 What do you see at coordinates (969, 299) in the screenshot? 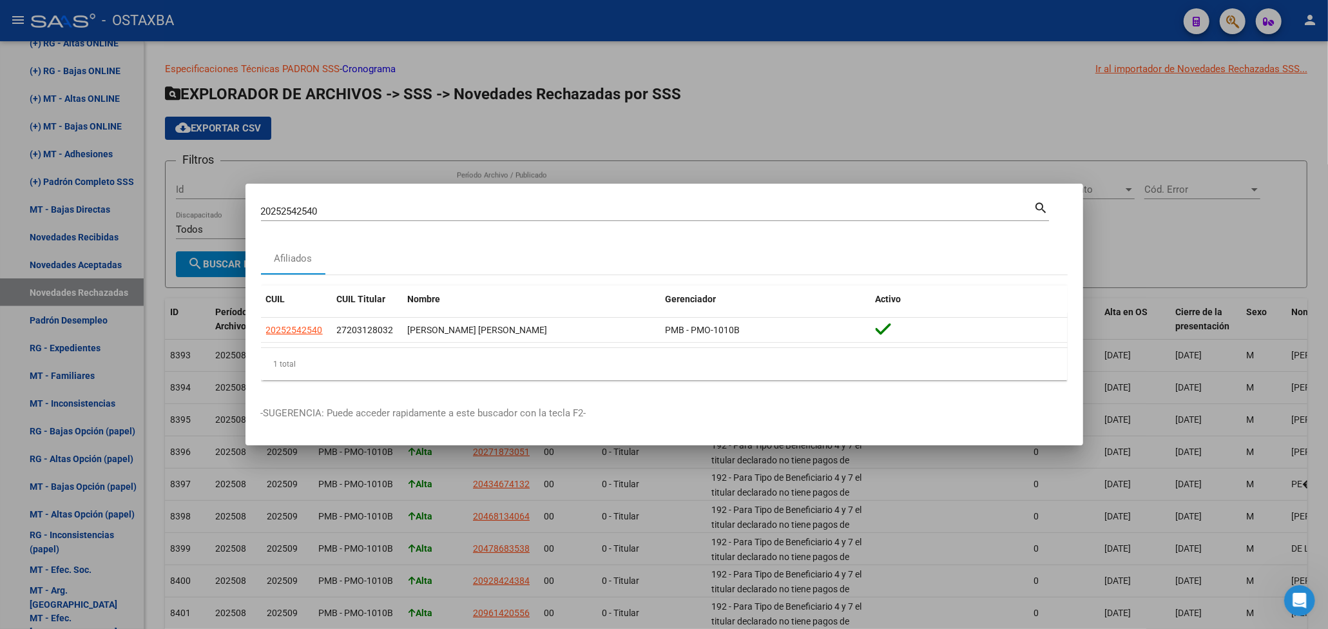
I see `datatable-header-cell: Activo` at bounding box center [969, 299].